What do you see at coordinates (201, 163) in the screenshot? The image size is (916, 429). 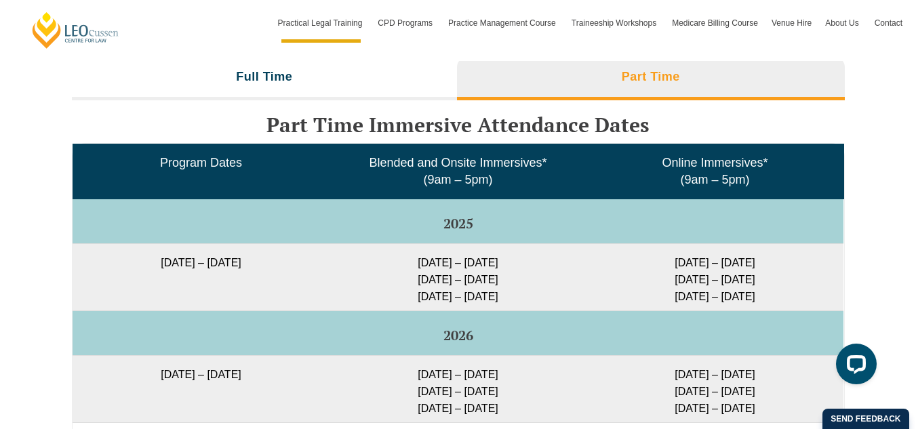 I see `span: Program Dates` at bounding box center [201, 163].